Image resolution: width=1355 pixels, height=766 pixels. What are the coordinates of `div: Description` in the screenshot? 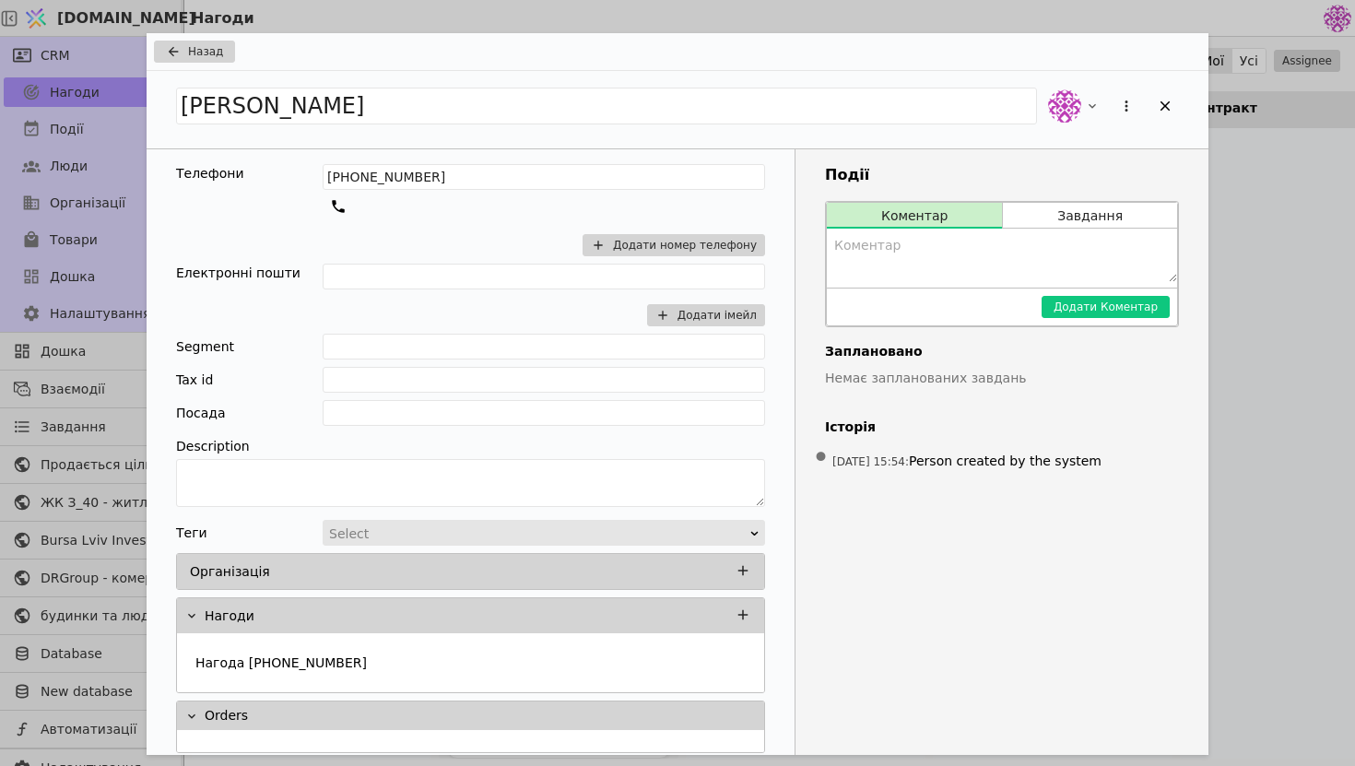 It's located at (470, 446).